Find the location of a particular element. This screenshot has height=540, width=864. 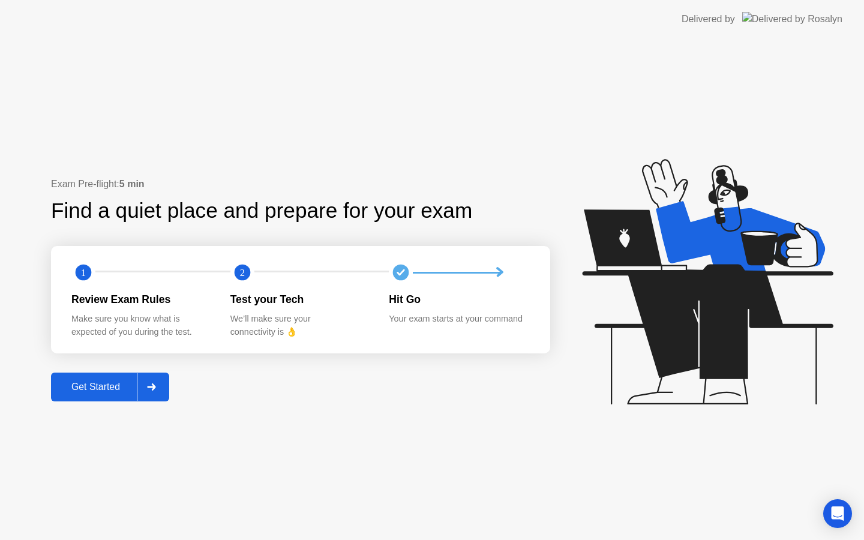

div: Delivered by is located at coordinates (708, 19).